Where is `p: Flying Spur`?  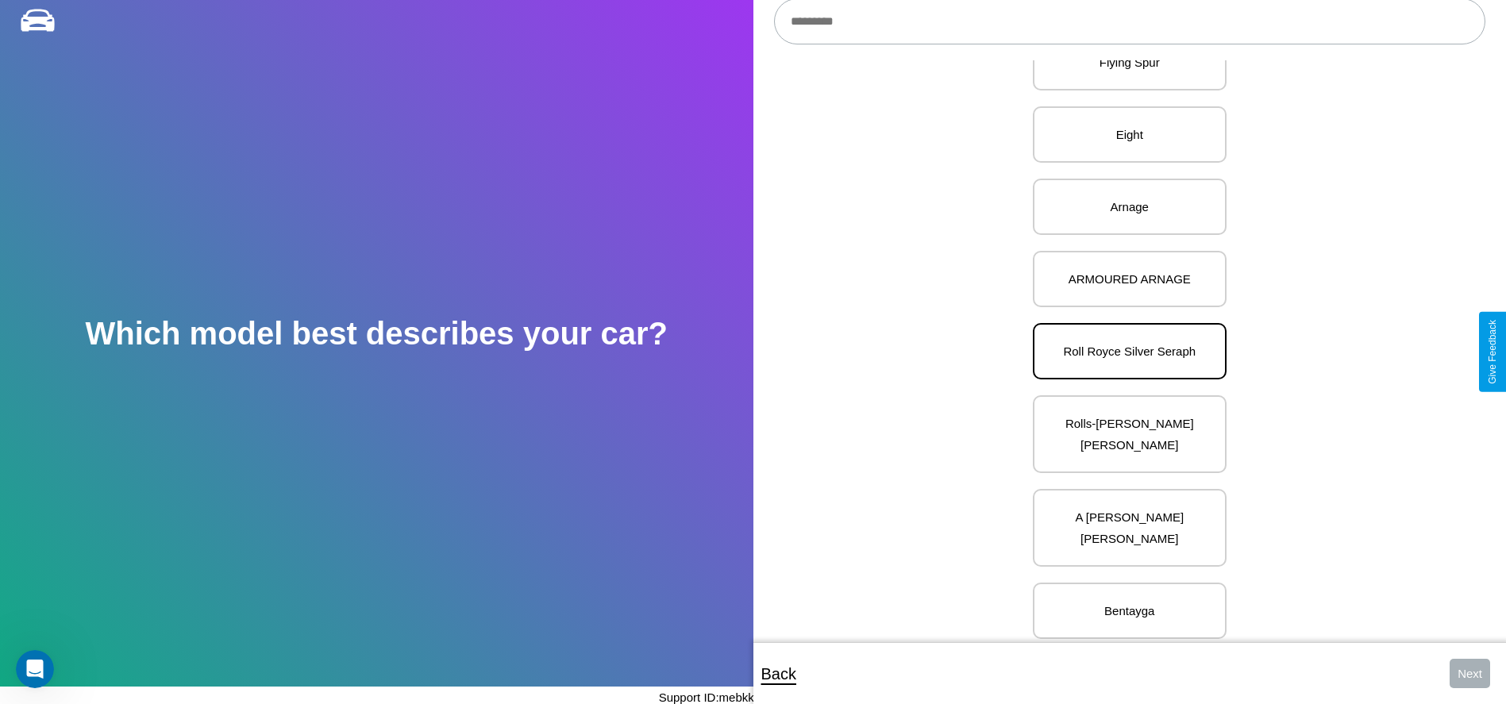
p: Flying Spur is located at coordinates (1129, 62).